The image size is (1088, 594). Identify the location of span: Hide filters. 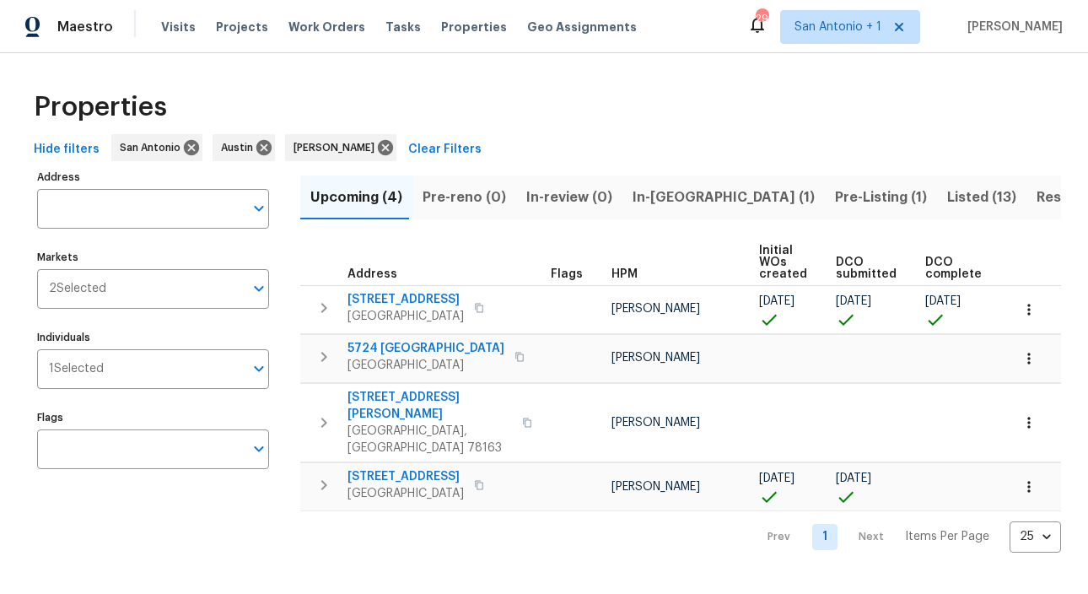
(67, 149).